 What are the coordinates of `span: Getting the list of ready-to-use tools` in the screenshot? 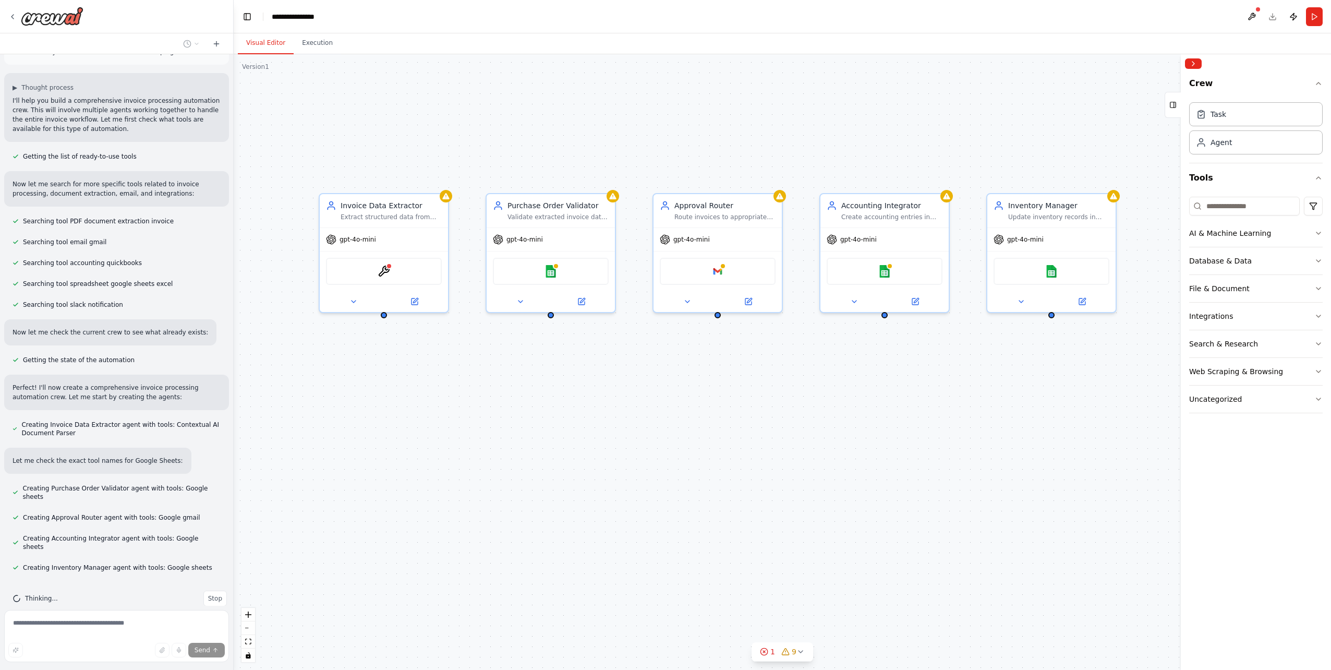 It's located at (80, 156).